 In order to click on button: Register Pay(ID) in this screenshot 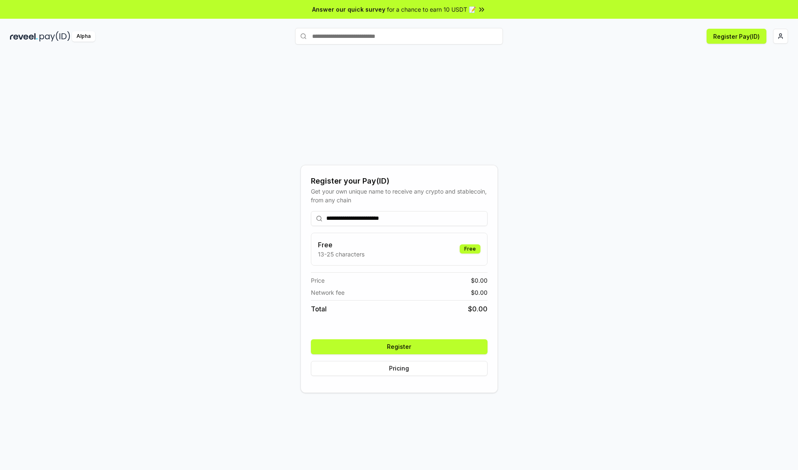, I will do `click(737, 36)`.